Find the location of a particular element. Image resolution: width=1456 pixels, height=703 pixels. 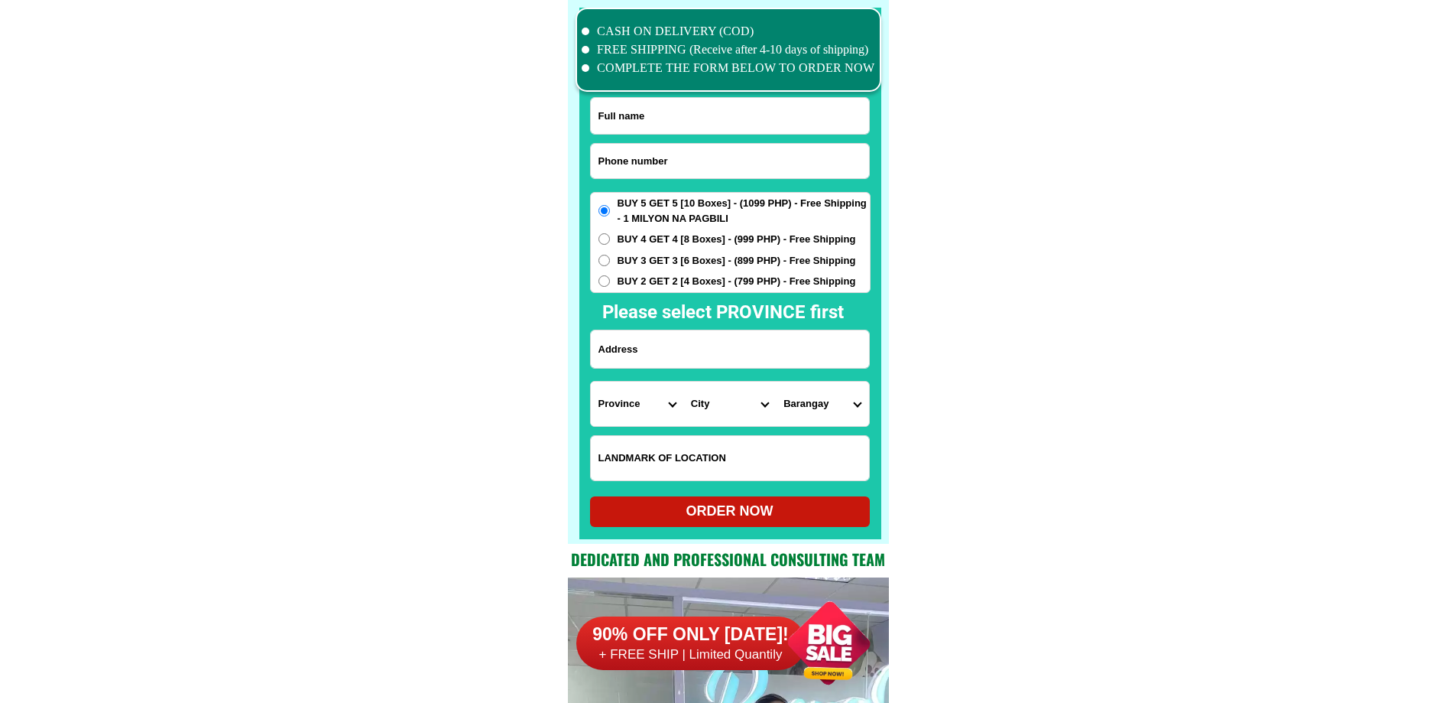

span: BUY 3 GET 3 [6 Boxes] - (899 PHP) - Free Shipping is located at coordinates (737, 261).